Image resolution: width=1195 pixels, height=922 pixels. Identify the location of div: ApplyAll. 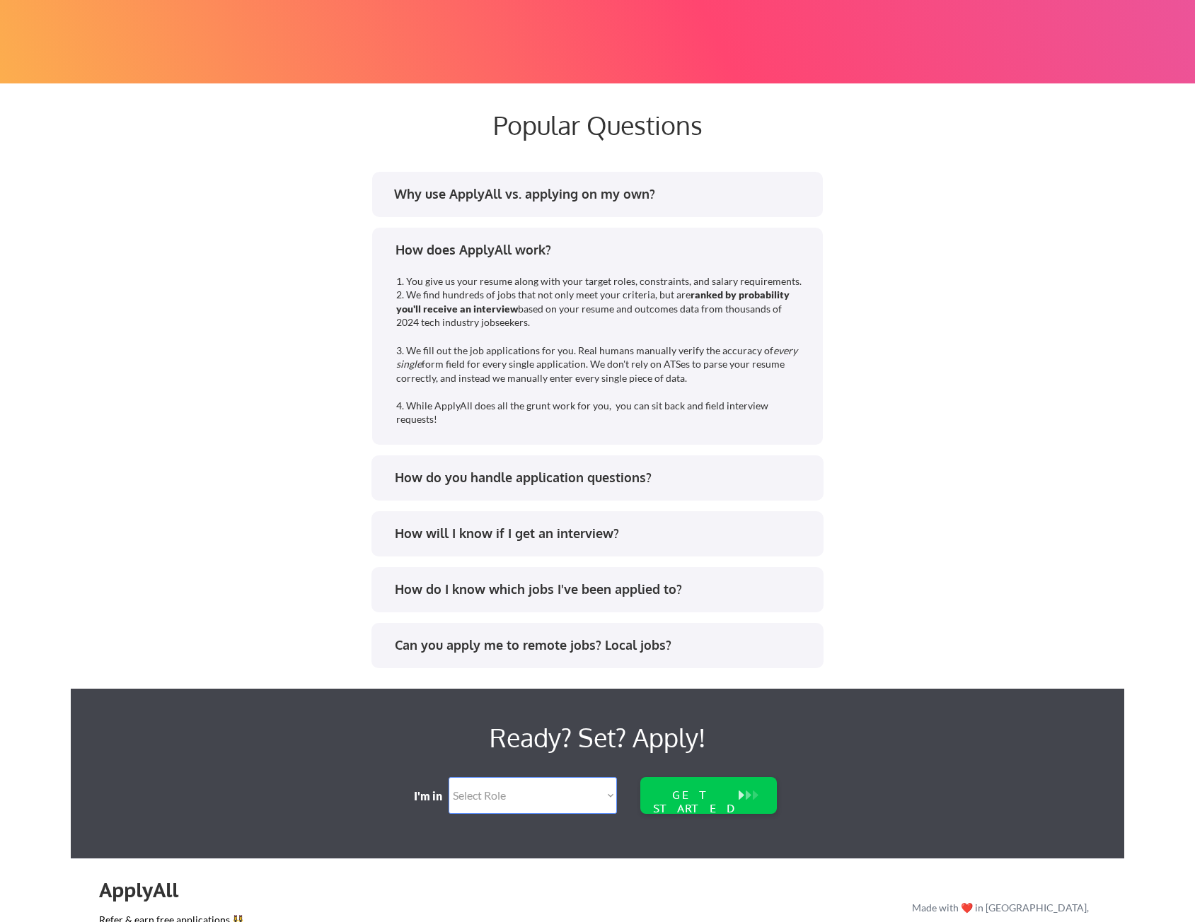
(146, 890).